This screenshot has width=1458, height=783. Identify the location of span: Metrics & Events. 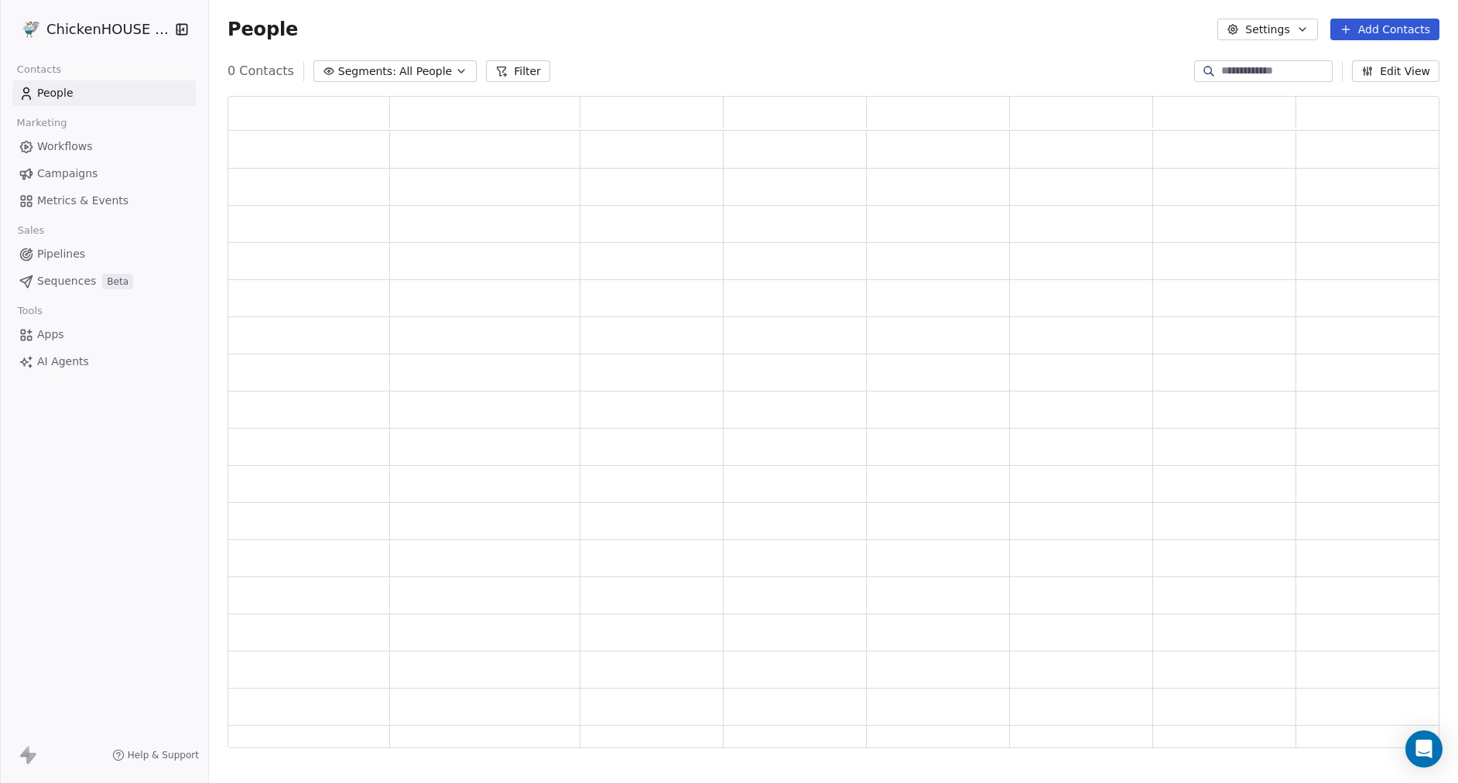
(83, 200).